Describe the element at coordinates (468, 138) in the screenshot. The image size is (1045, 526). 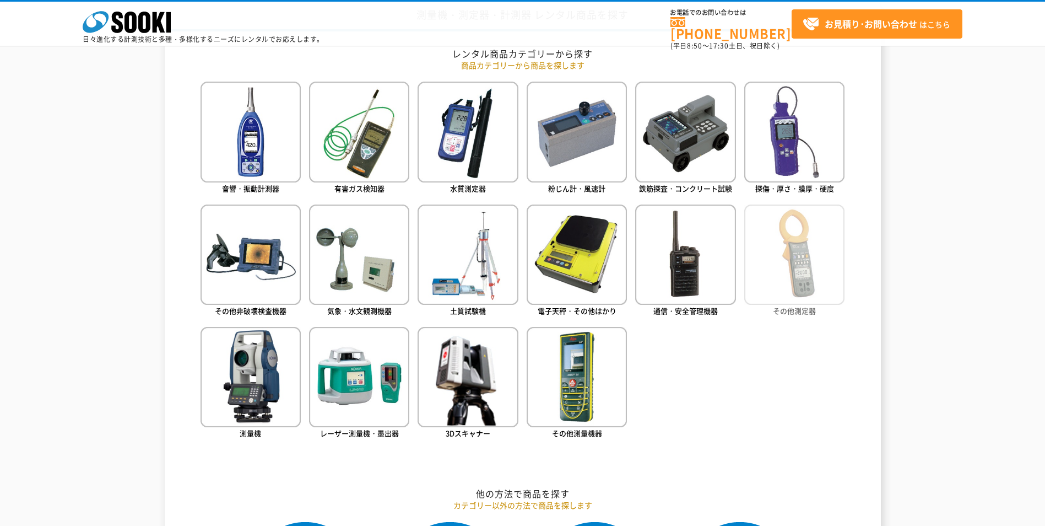
I see `a: 水質測定器` at that location.